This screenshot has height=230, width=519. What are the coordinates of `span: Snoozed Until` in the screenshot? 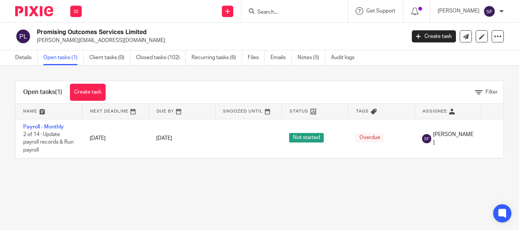 It's located at (243, 111).